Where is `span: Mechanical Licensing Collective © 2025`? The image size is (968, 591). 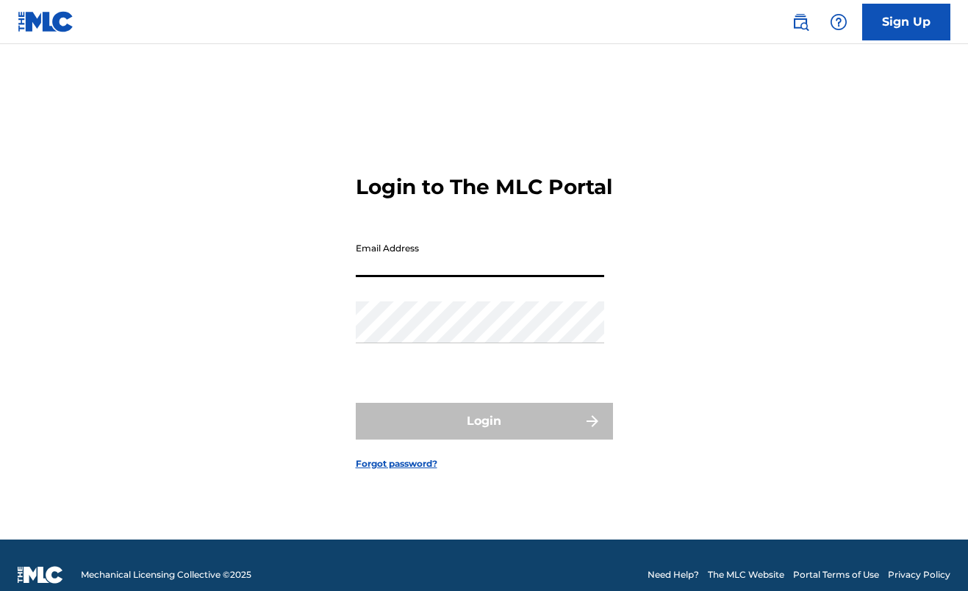
span: Mechanical Licensing Collective © 2025 is located at coordinates (166, 574).